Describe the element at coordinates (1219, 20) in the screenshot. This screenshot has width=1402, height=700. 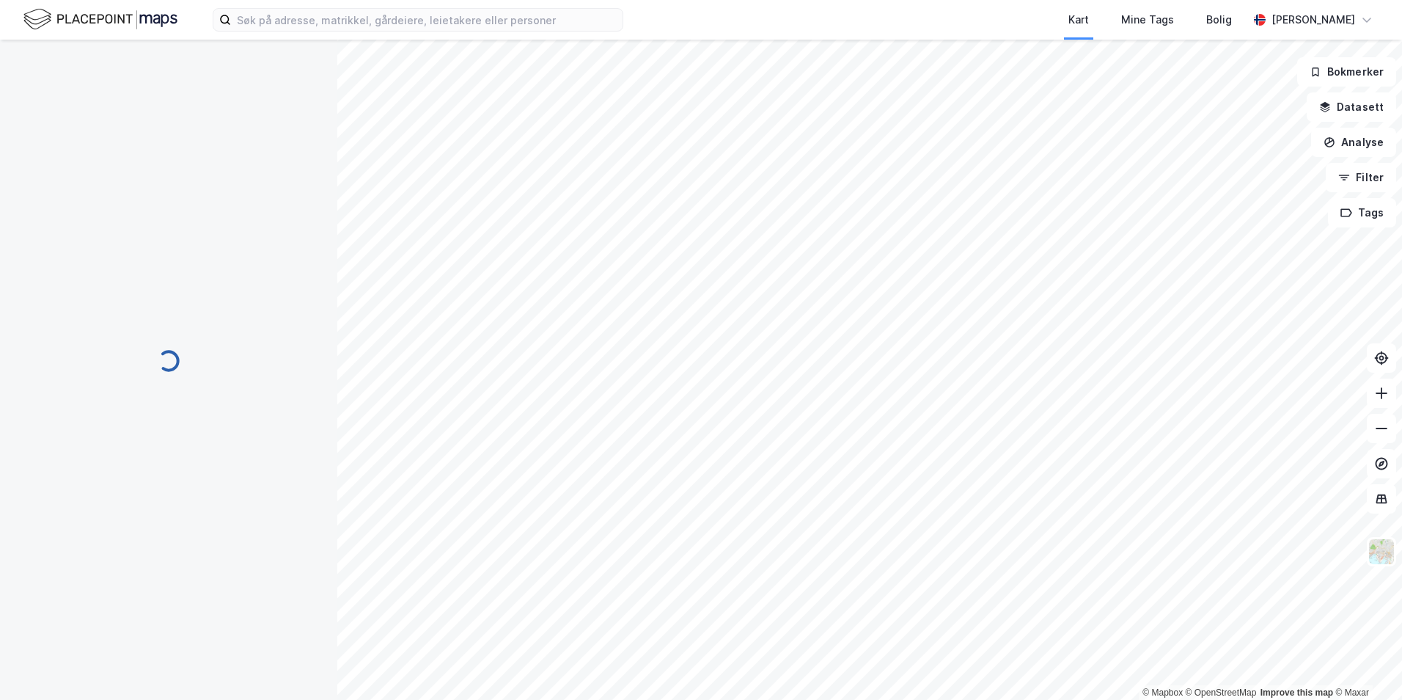
I see `div: Bolig` at that location.